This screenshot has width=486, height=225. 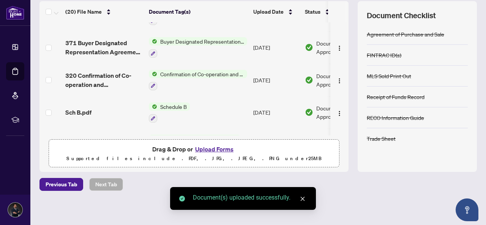 I want to click on th: (20) File Name, so click(x=104, y=12).